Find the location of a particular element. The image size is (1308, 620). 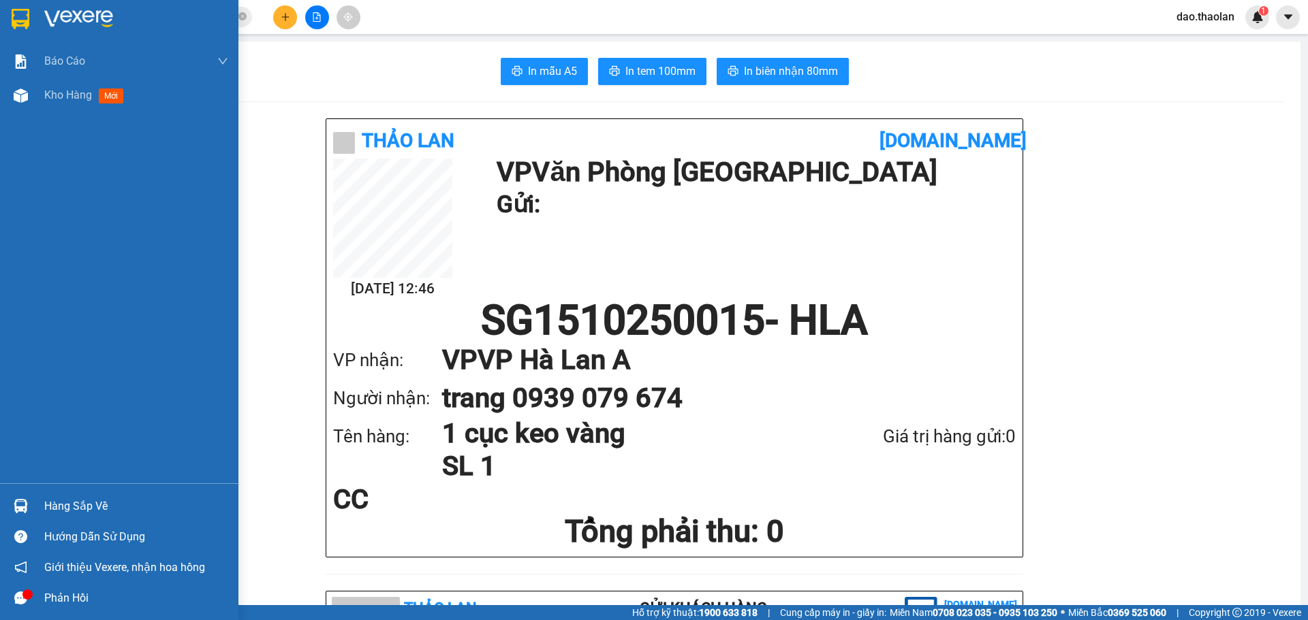

button: aim is located at coordinates (348, 17).